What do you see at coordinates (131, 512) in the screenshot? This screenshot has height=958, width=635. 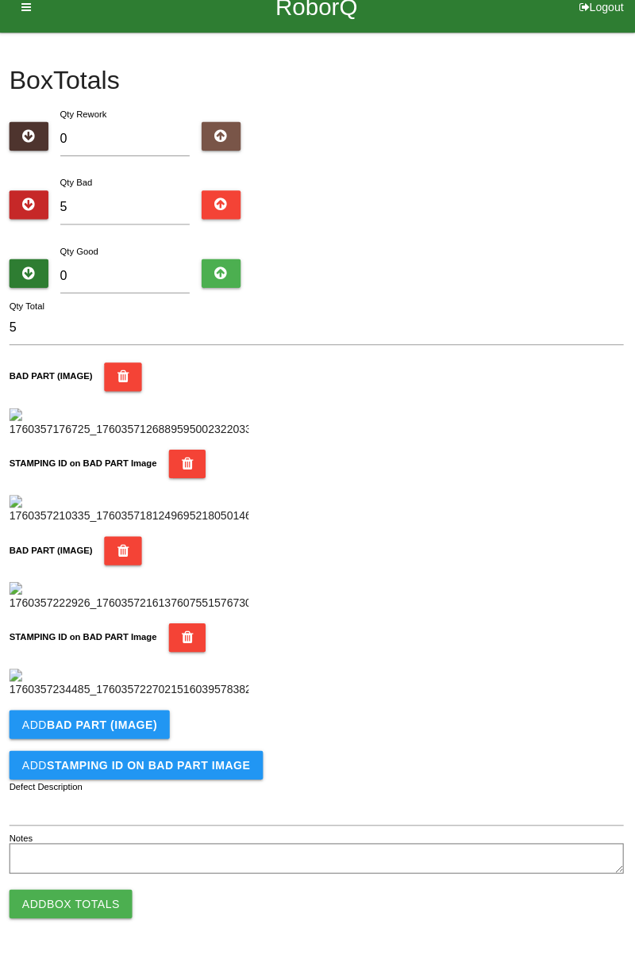 I see `img: 1760357210335_1760357181249695218050146341348.jpg` at bounding box center [131, 512].